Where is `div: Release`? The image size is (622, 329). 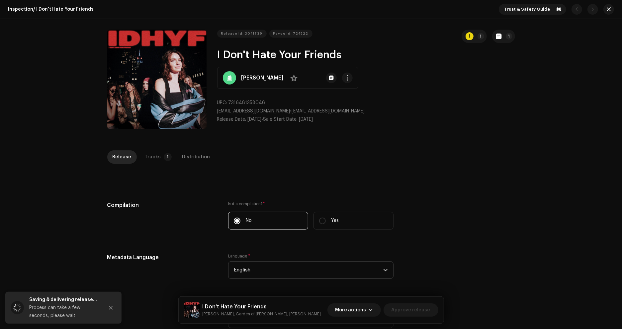
div: Release is located at coordinates (122, 157).